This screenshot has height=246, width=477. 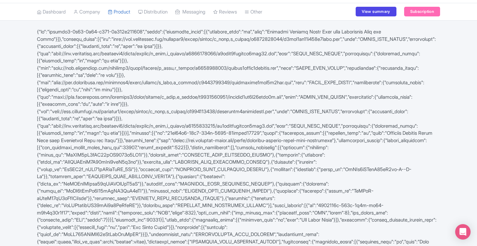 I want to click on a: Subscription, so click(x=422, y=12).